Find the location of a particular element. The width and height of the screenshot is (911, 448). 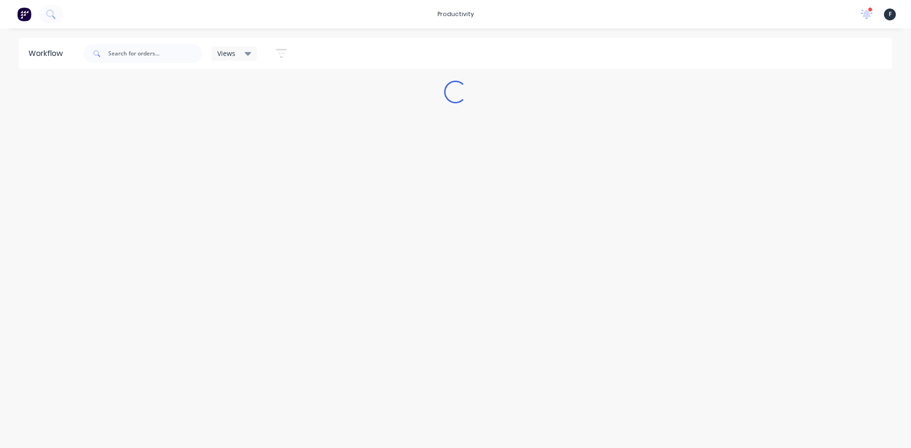

input: Search for orders... is located at coordinates (155, 54).